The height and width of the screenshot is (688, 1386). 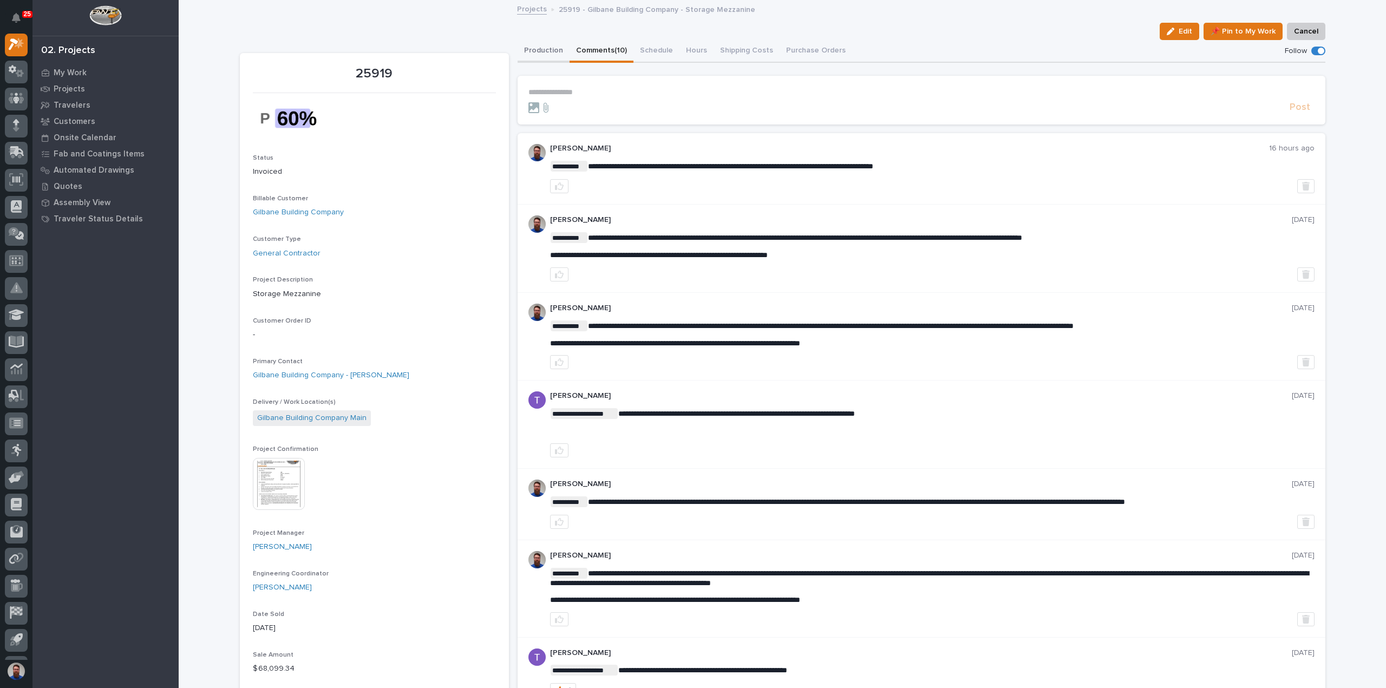 I want to click on span: Project Confirmation, so click(x=285, y=449).